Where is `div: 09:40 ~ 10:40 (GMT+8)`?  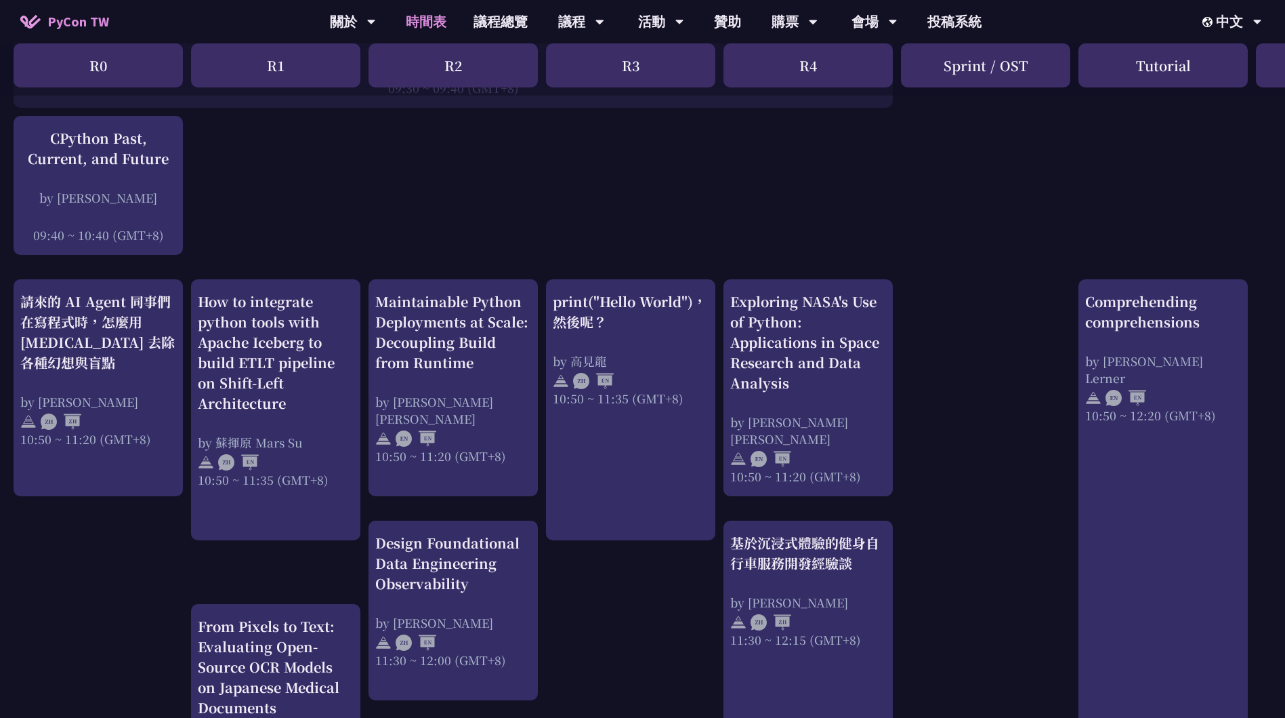 div: 09:40 ~ 10:40 (GMT+8) is located at coordinates (98, 234).